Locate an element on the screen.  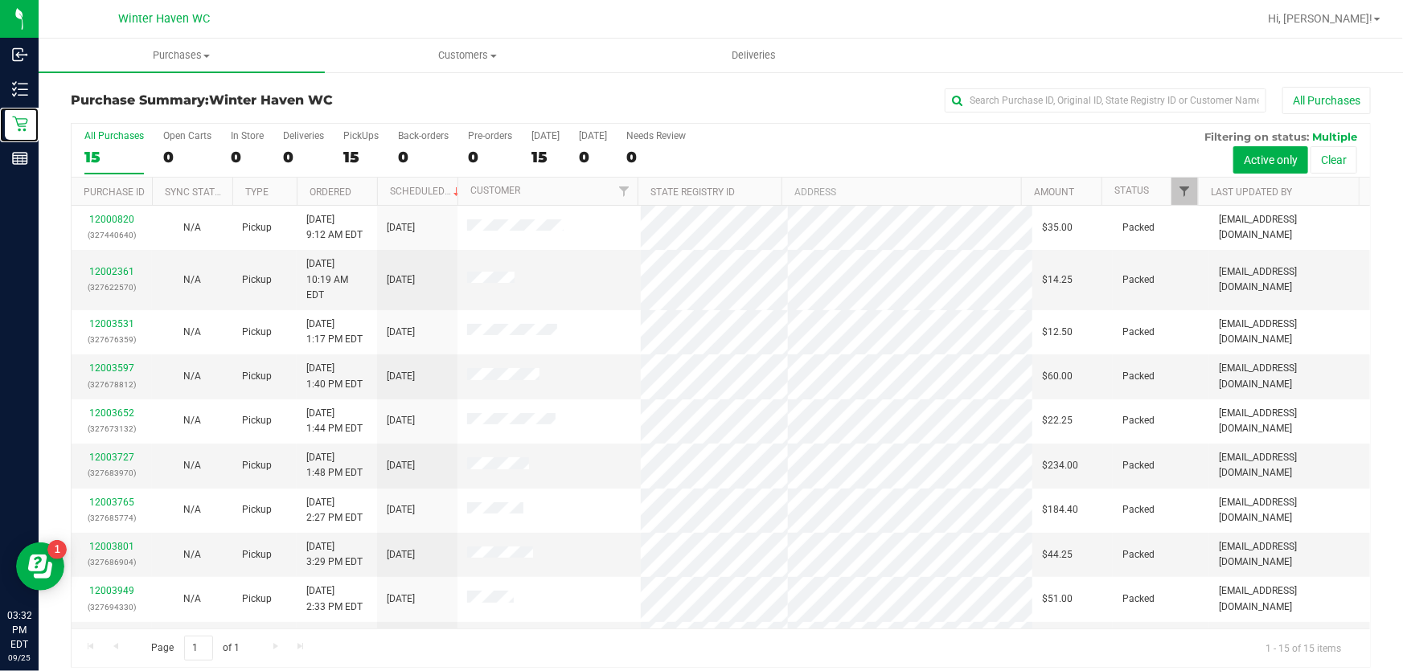
div: 15 is located at coordinates (361, 157).